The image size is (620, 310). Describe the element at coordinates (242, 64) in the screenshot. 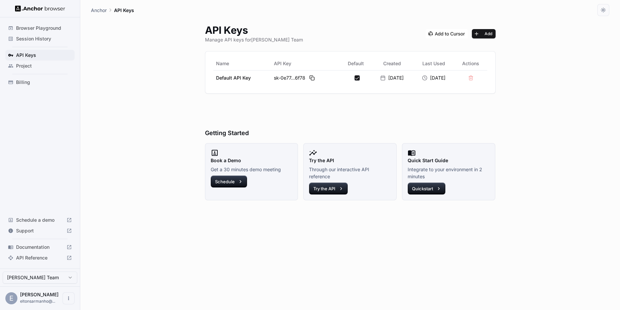

I see `th: Name` at that location.